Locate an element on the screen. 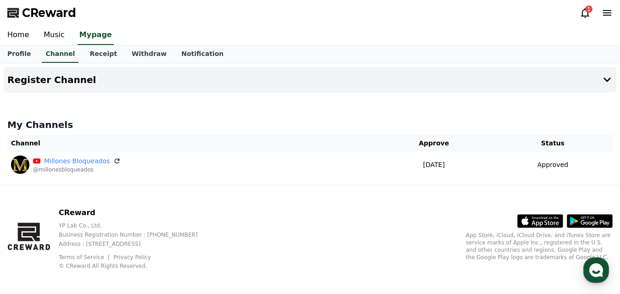 This screenshot has height=294, width=620. a: Home is located at coordinates (32, 230).